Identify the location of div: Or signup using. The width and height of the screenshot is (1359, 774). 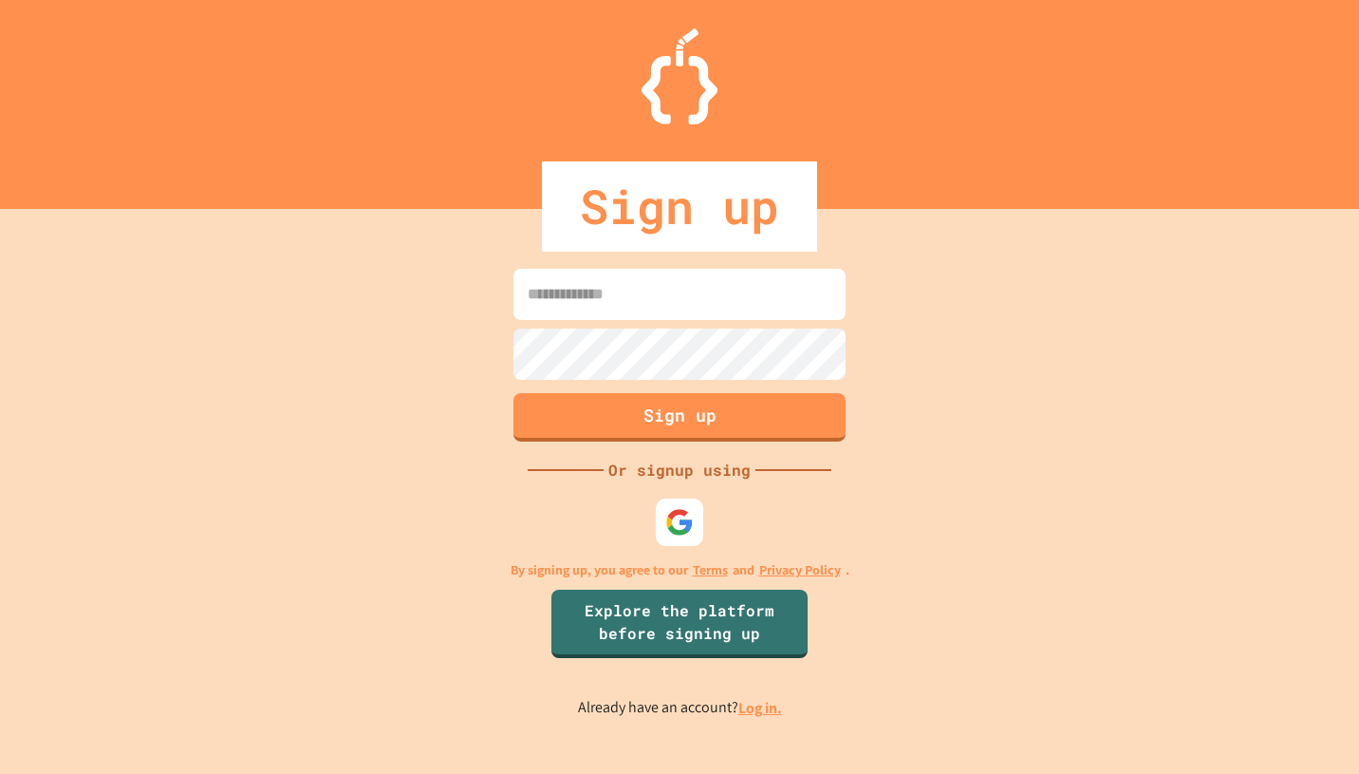
(680, 470).